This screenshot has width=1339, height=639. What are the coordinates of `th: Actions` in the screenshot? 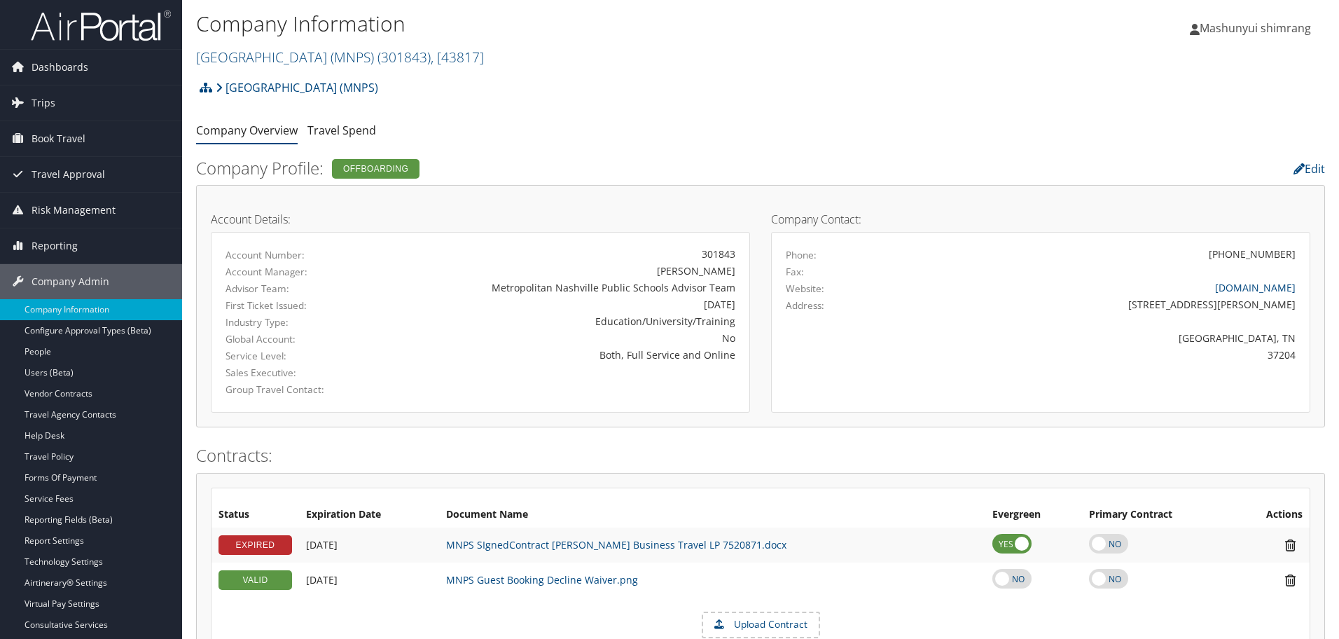 It's located at (1270, 515).